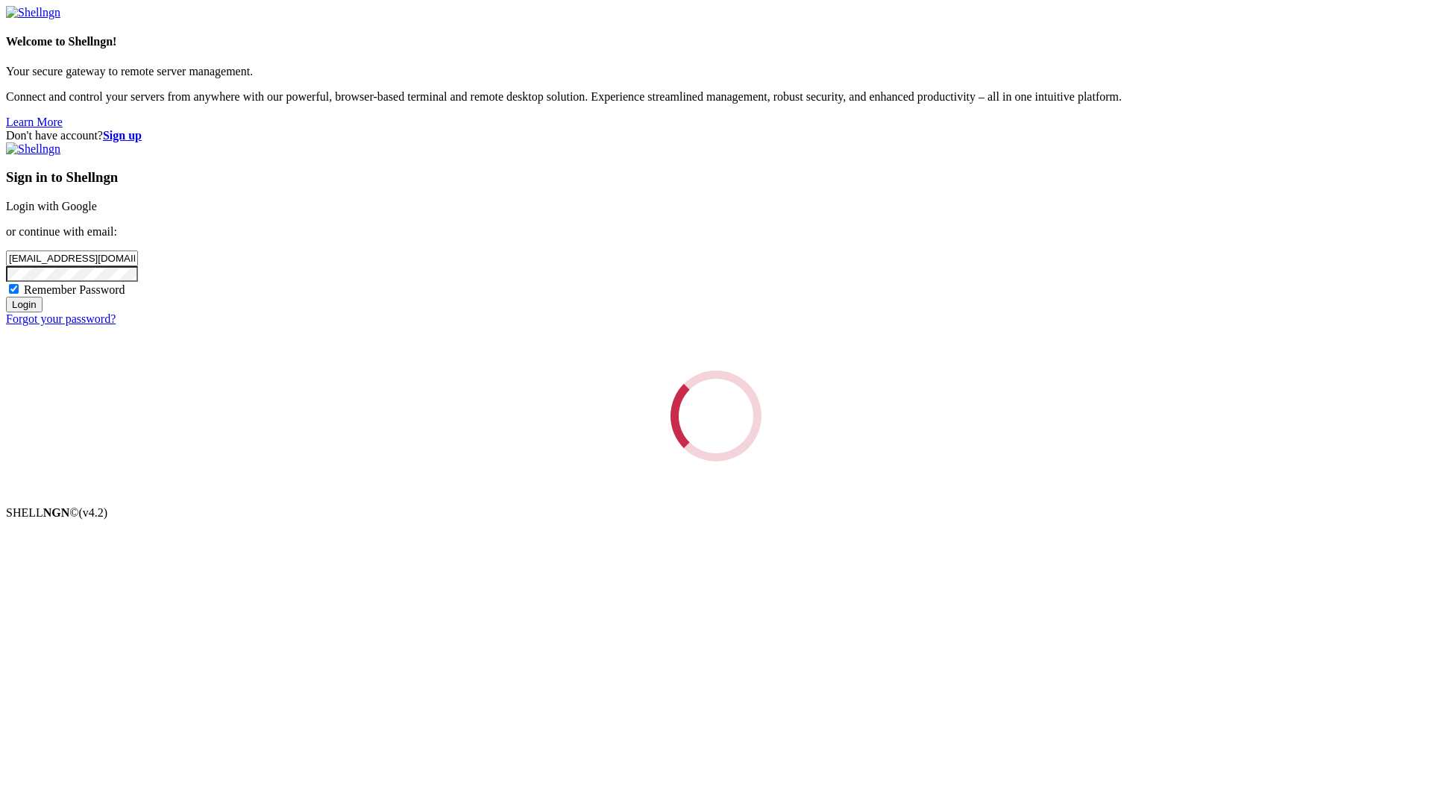  I want to click on p: Your secure gateway to remote server management., so click(716, 72).